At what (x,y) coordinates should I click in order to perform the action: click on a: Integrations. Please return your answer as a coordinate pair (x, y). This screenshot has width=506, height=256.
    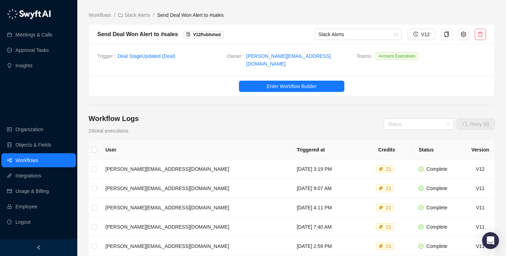
    Looking at the image, I should click on (28, 176).